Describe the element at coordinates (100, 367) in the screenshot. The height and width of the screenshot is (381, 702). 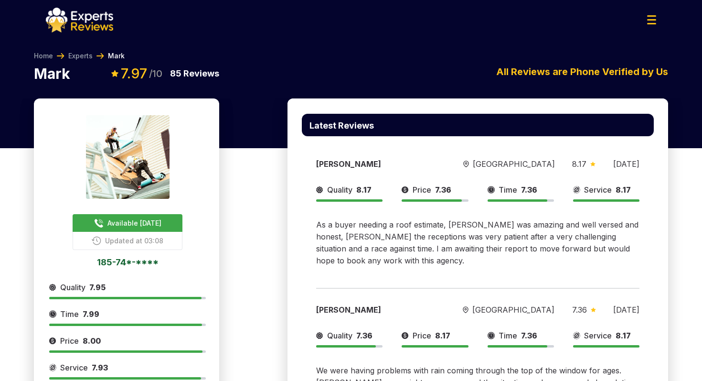
I see `span: 7.93` at that location.